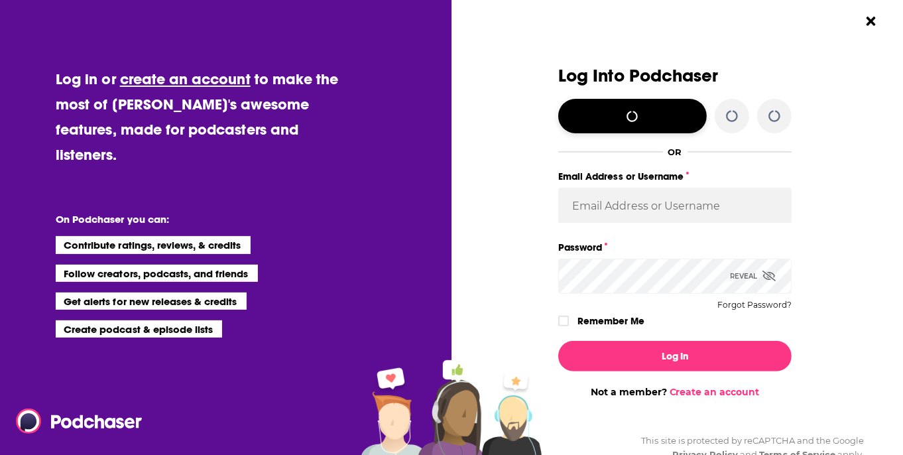 This screenshot has height=455, width=903. Describe the element at coordinates (675, 247) in the screenshot. I see `label: Password` at that location.